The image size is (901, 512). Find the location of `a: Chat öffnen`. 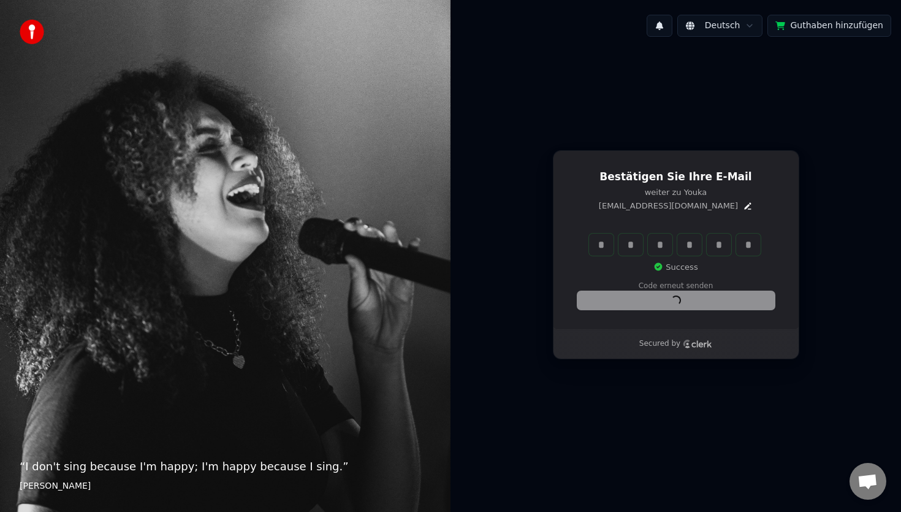

a: Chat öffnen is located at coordinates (868, 481).